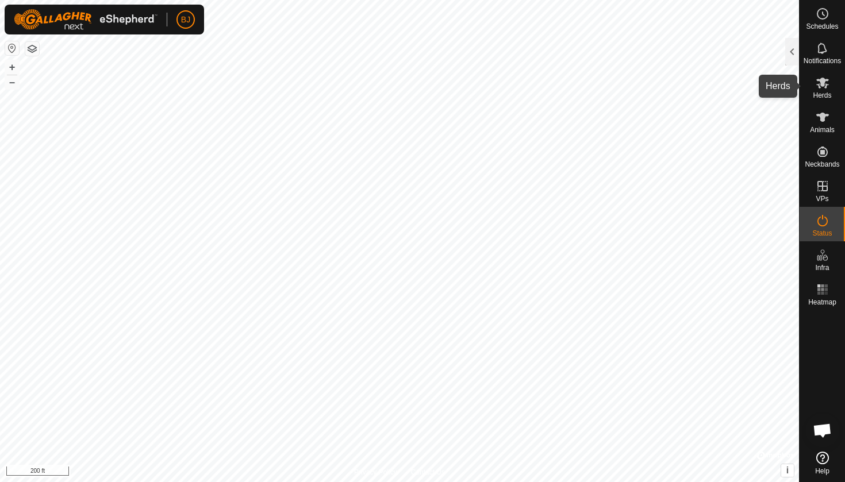 The width and height of the screenshot is (845, 482). Describe the element at coordinates (822, 95) in the screenshot. I see `span: Herds` at that location.